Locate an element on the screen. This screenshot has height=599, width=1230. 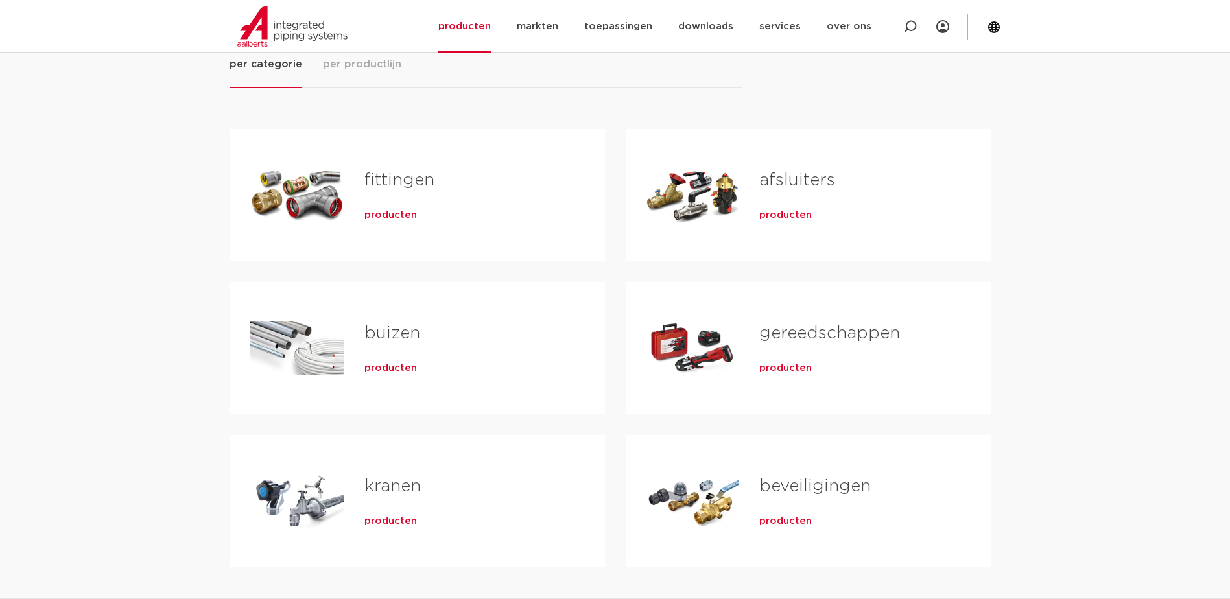
a: gereedschappen is located at coordinates (830, 333).